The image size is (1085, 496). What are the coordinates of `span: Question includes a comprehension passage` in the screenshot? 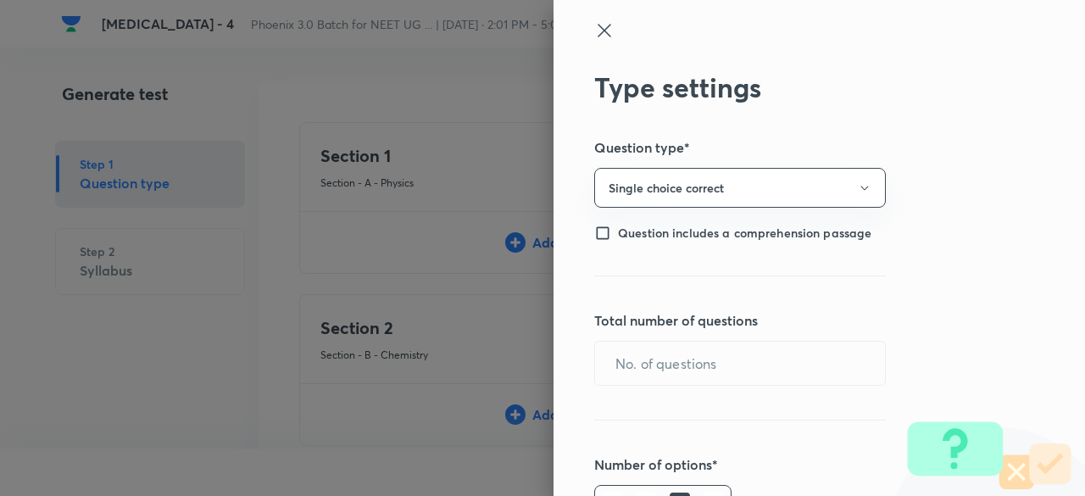 It's located at (744, 233).